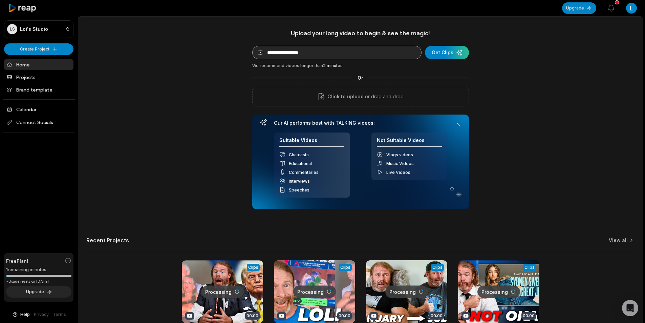  Describe the element at coordinates (361, 66) in the screenshot. I see `div: We recommend videos longer than .` at that location.